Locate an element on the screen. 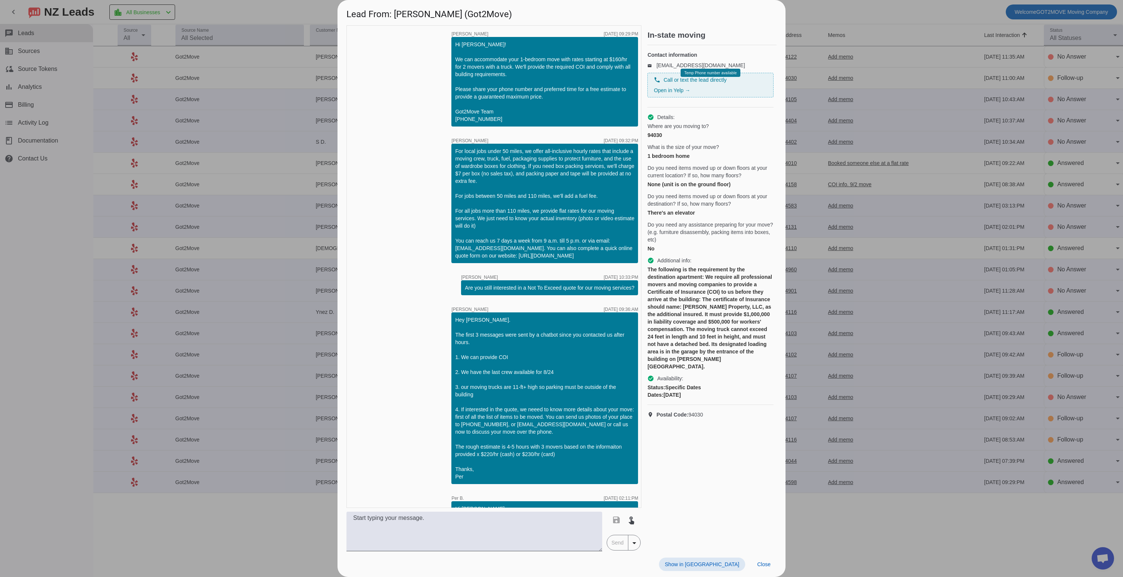 The height and width of the screenshot is (577, 1123). div: 1 bedroom home is located at coordinates (710, 156).